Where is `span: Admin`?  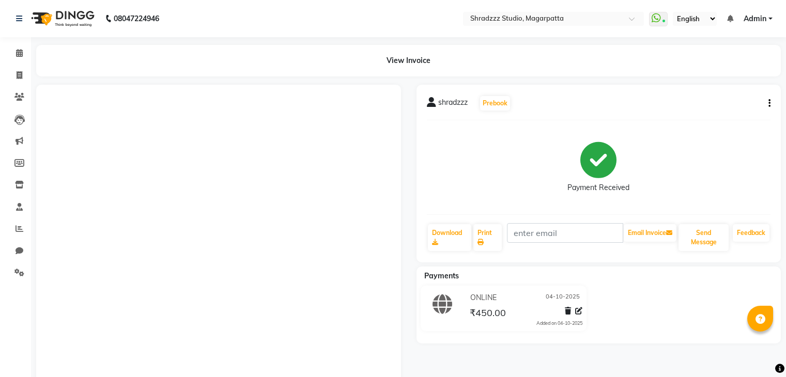
span: Admin is located at coordinates (755, 19).